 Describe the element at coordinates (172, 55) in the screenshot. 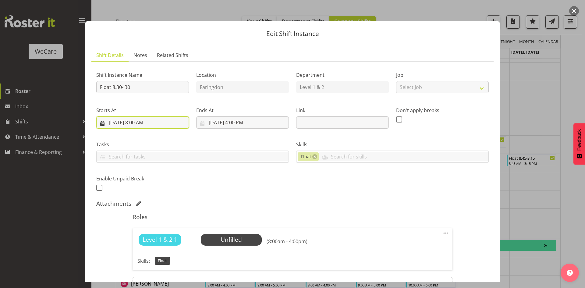

I see `span: Related Shifts` at that location.